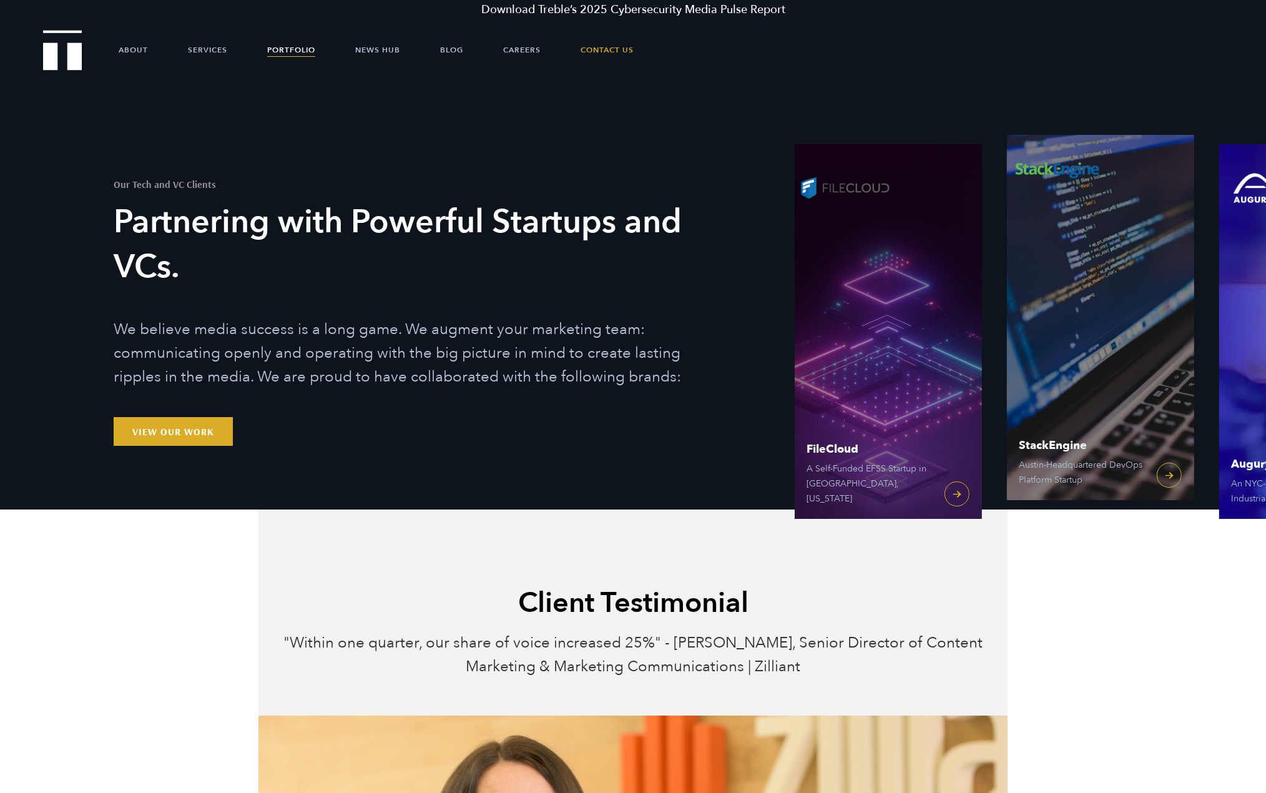 This screenshot has width=1266, height=793. I want to click on a: Blog, so click(451, 50).